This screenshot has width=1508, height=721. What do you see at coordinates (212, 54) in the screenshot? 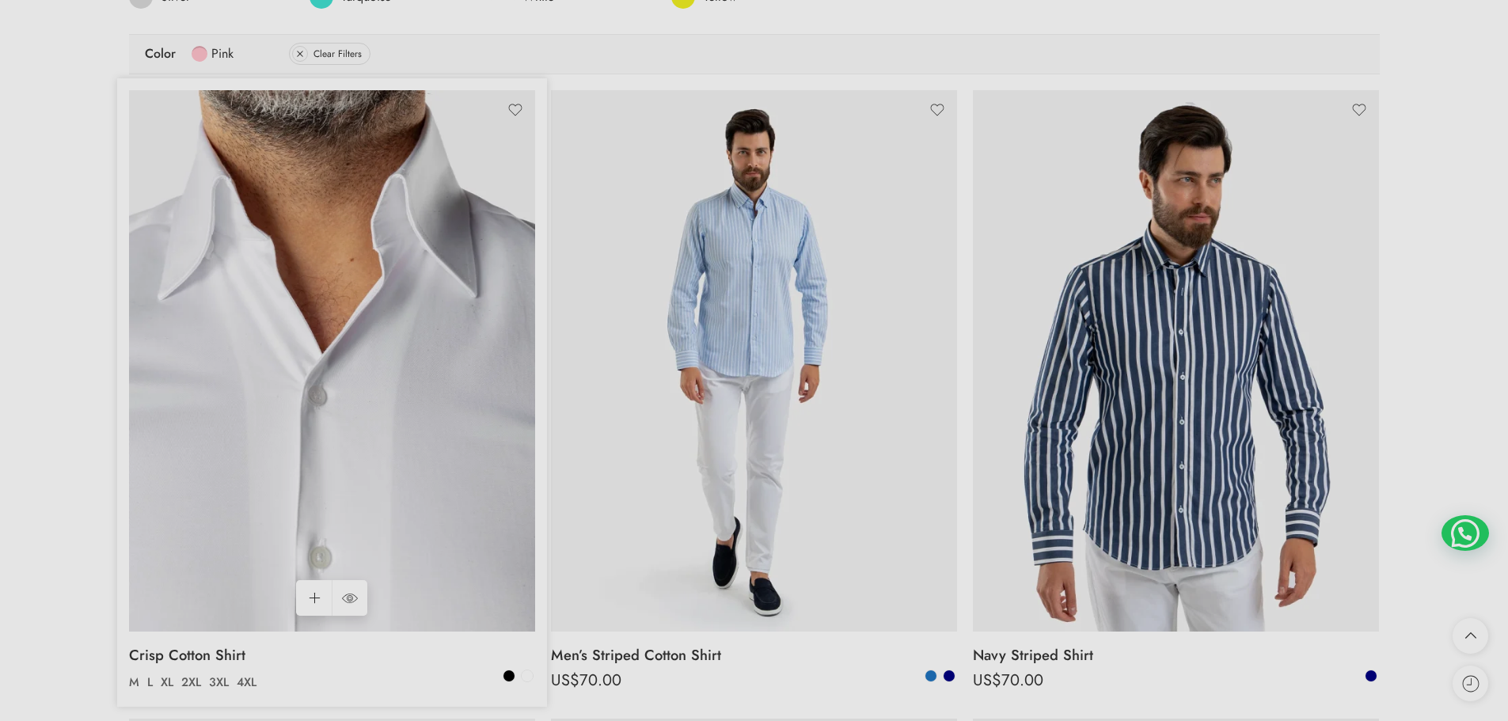
I see `a: Pink` at bounding box center [212, 54].